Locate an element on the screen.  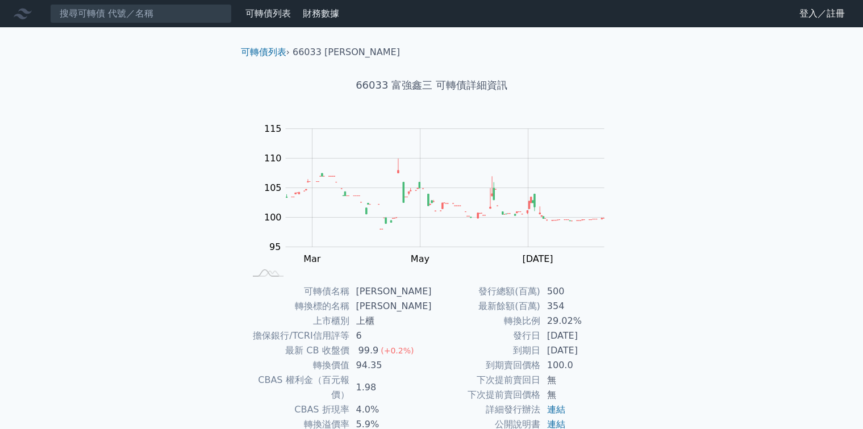
a: 財務數據 is located at coordinates (321, 13).